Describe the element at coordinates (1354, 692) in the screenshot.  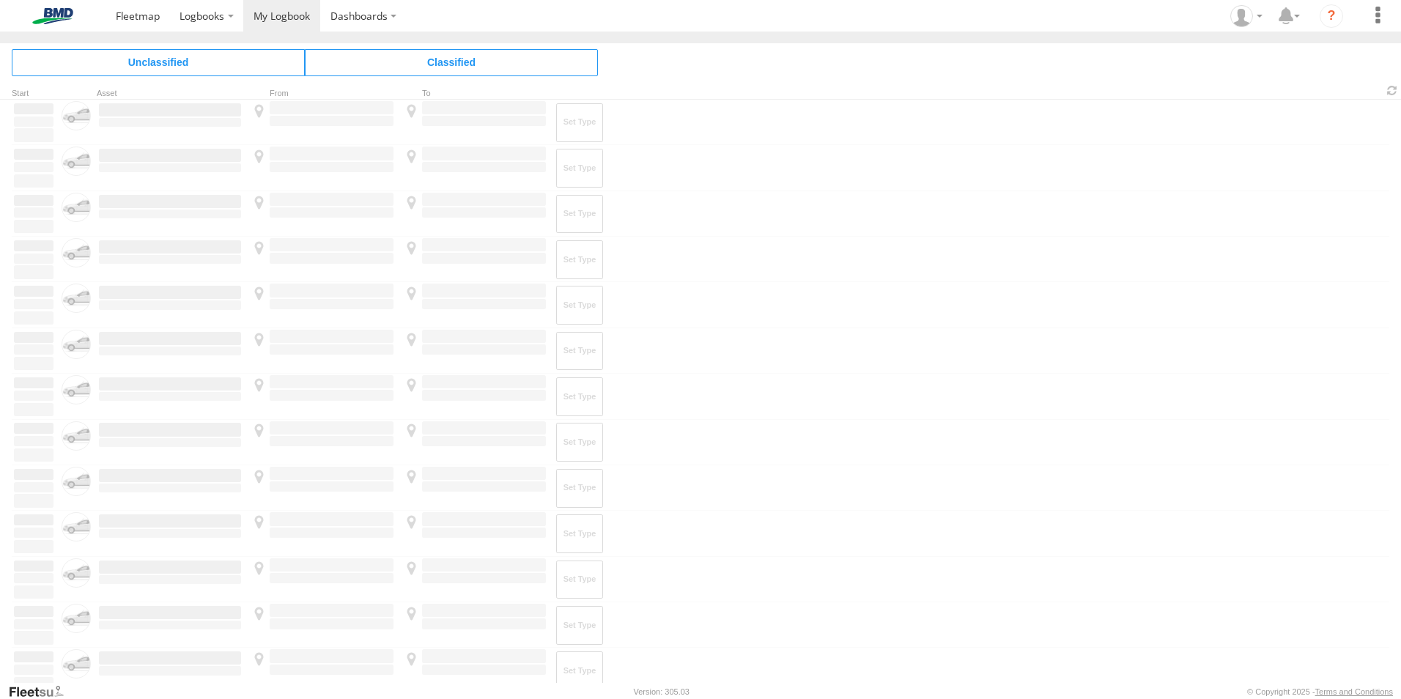
I see `a: Terms and Conditions` at that location.